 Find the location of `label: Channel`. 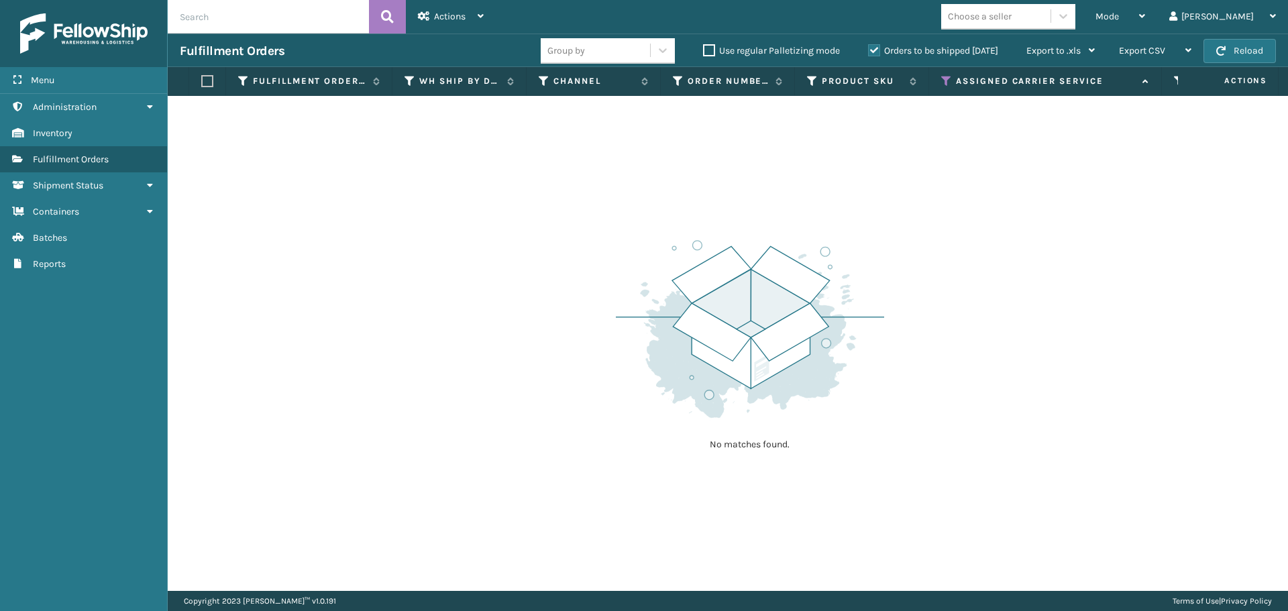

label: Channel is located at coordinates (594, 81).